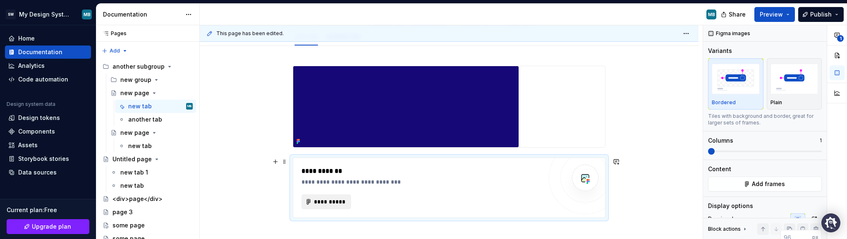 The width and height of the screenshot is (847, 239). I want to click on a: Untitled page, so click(148, 159).